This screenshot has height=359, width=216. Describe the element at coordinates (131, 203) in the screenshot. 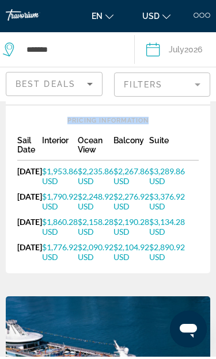

I see `span: $2,276.92 USD` at that location.